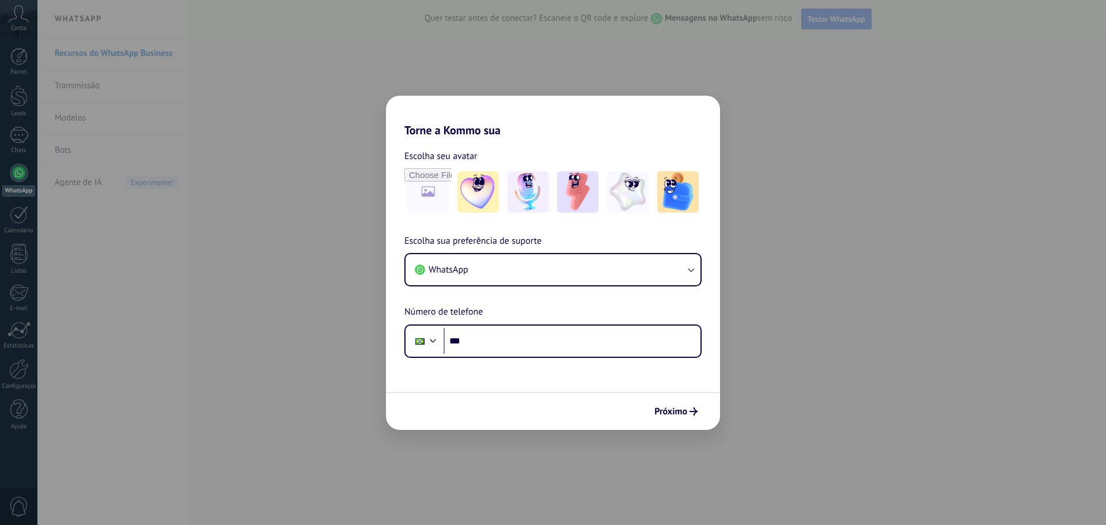 The width and height of the screenshot is (1106, 525). Describe the element at coordinates (448, 270) in the screenshot. I see `span: WhatsApp` at that location.